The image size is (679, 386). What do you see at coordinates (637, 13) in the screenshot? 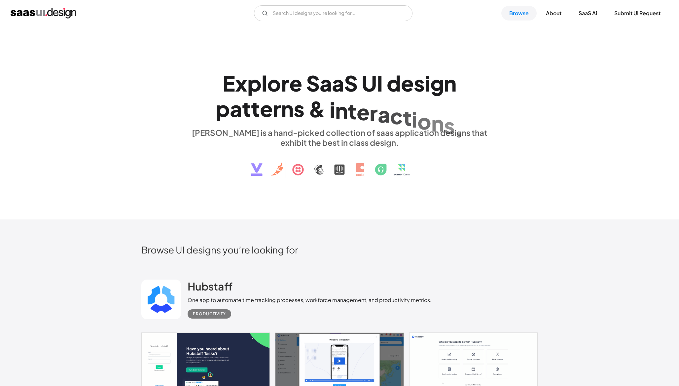
I see `a: Submit UI Request` at bounding box center [637, 13].